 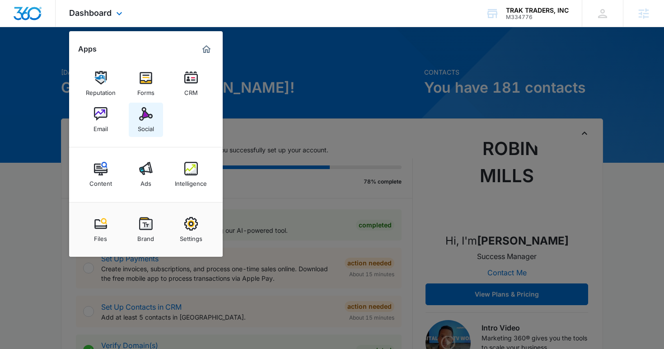 I want to click on a: Settings, so click(x=191, y=230).